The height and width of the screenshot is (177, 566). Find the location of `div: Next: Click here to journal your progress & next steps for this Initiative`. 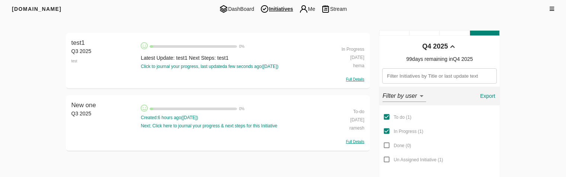

div: Next: Click here to journal your progress & next steps for this Initiative is located at coordinates (229, 126).